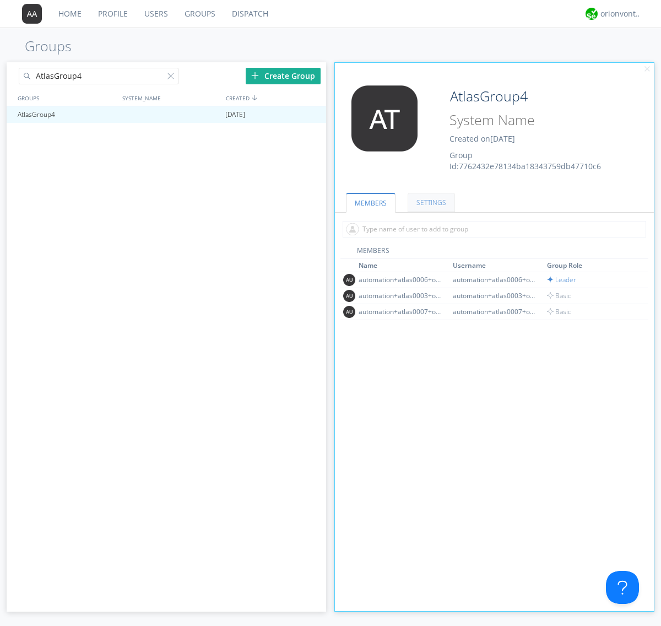 The width and height of the screenshot is (661, 626). Describe the element at coordinates (592, 14) in the screenshot. I see `img: 29d36aed6fa347d5a1537e7736e6aa13` at that location.